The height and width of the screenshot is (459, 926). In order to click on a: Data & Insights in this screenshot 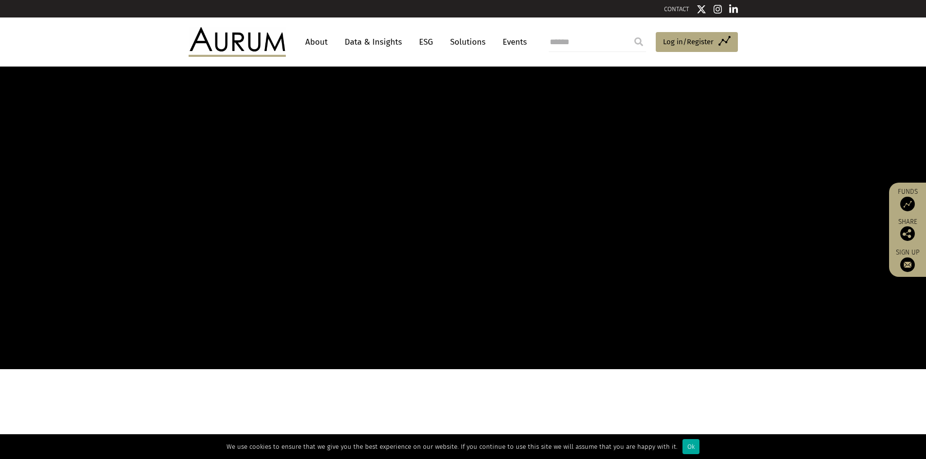, I will do `click(373, 42)`.